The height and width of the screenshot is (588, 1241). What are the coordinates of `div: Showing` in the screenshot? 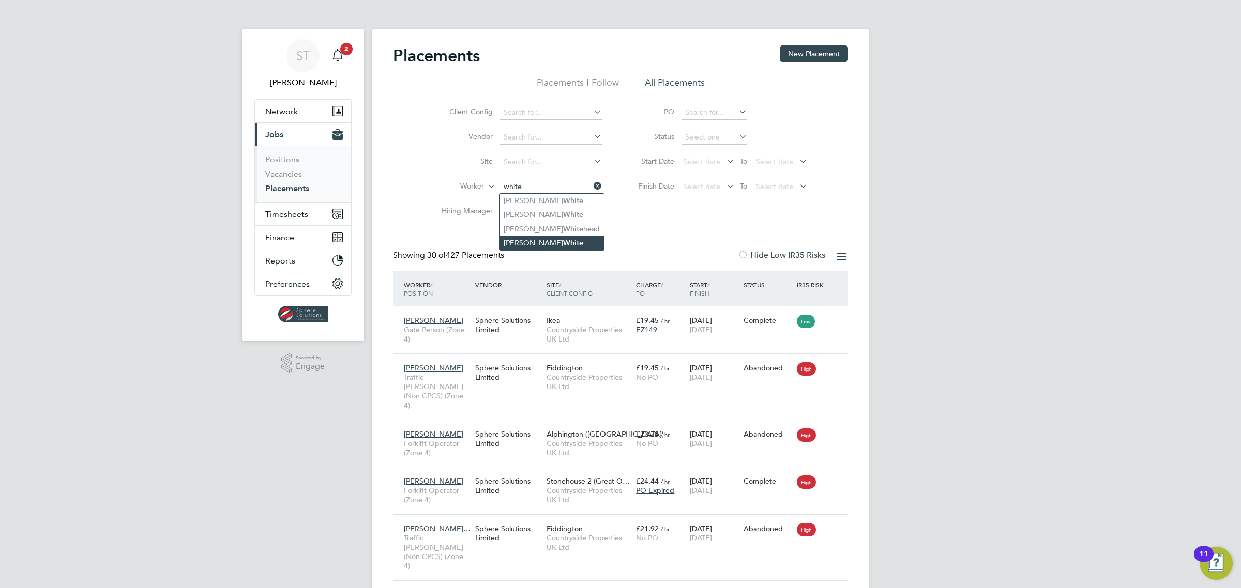 It's located at (449, 255).